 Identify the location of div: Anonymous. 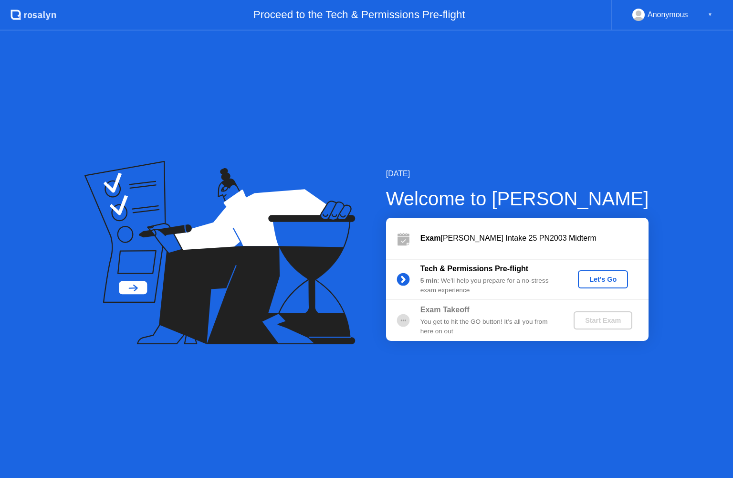
(668, 15).